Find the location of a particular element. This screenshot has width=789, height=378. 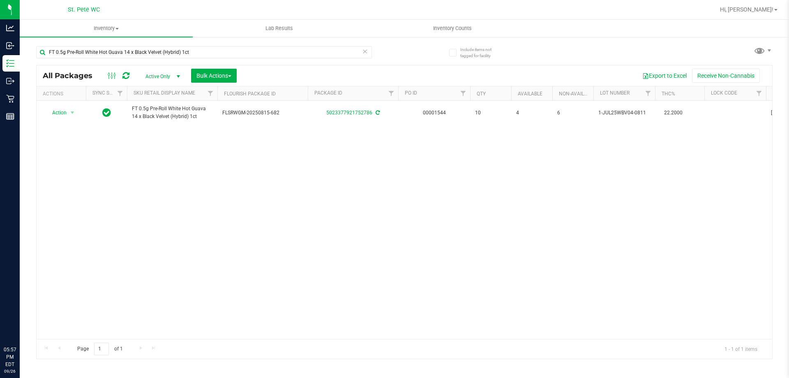

a: 00001544 is located at coordinates (434, 113).